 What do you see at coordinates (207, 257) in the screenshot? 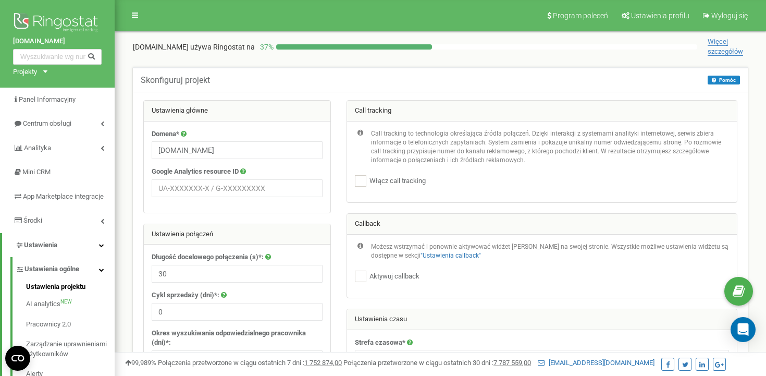
I see `label: Długość docelowego połączenia (s)*:` at bounding box center [207, 257].